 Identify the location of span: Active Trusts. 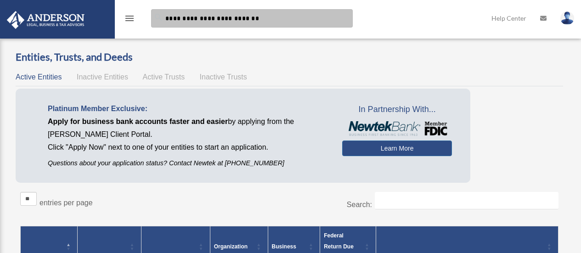
(164, 77).